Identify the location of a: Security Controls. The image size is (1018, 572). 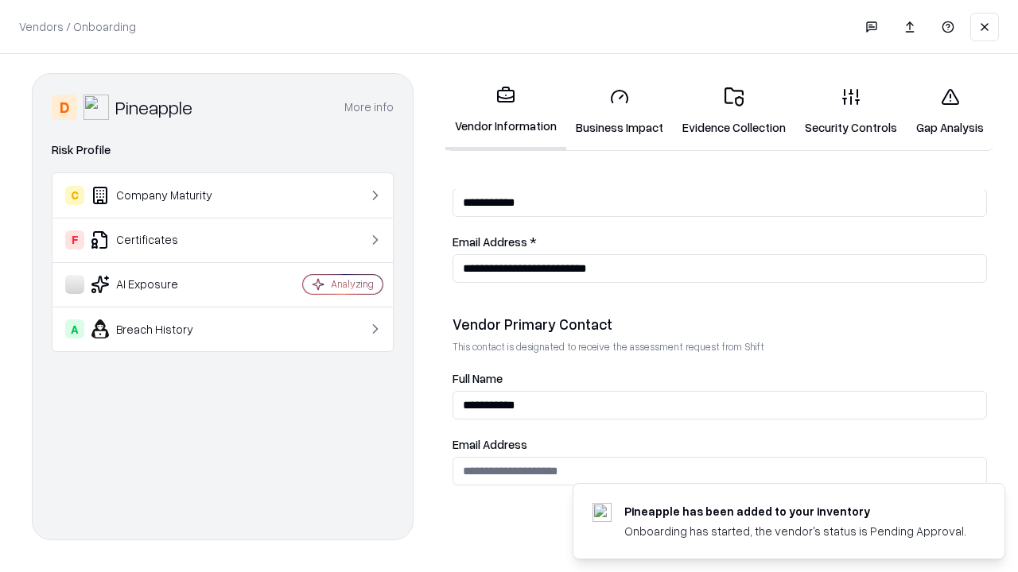
(851, 111).